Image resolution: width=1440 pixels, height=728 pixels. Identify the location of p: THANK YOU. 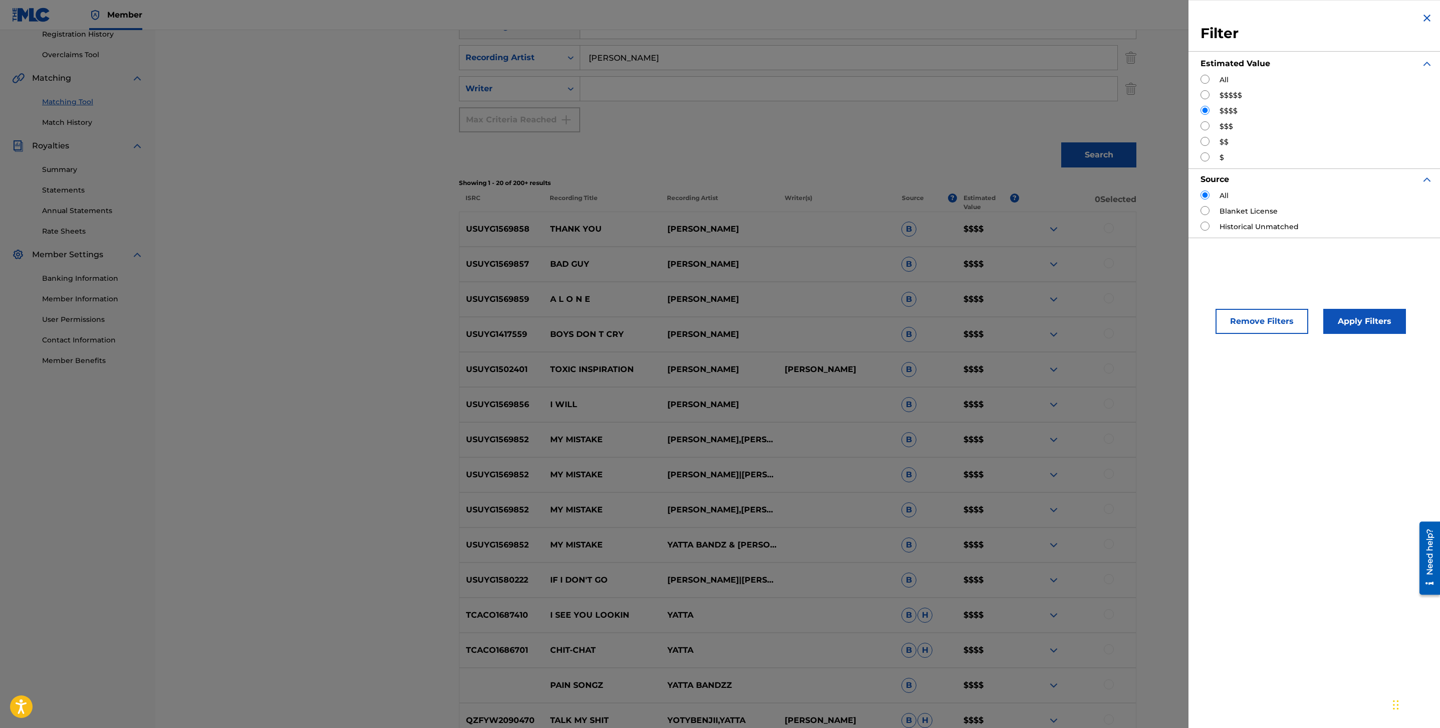
(602, 229).